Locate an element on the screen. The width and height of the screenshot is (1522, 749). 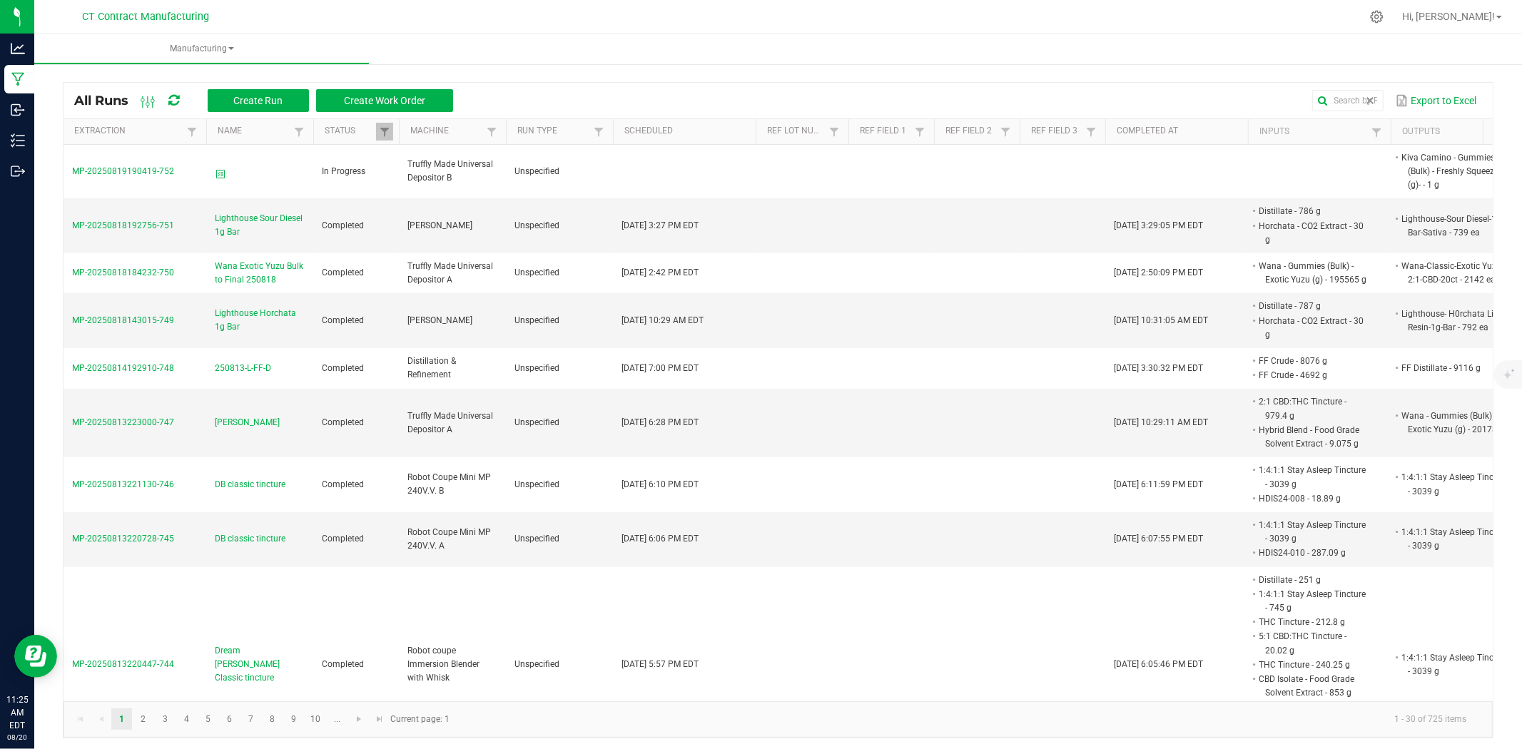
input: Search by Run Name, Extraction, Machine, or Lot Number is located at coordinates (1348, 101).